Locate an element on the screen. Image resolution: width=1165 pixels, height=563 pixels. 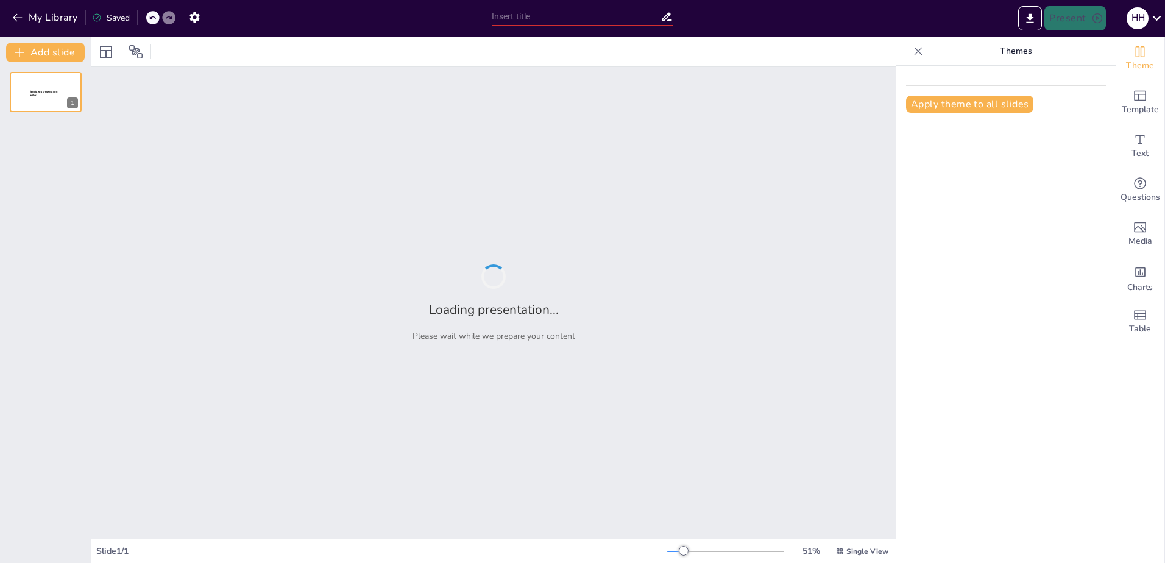
h2: Loading presentation... is located at coordinates (494, 310).